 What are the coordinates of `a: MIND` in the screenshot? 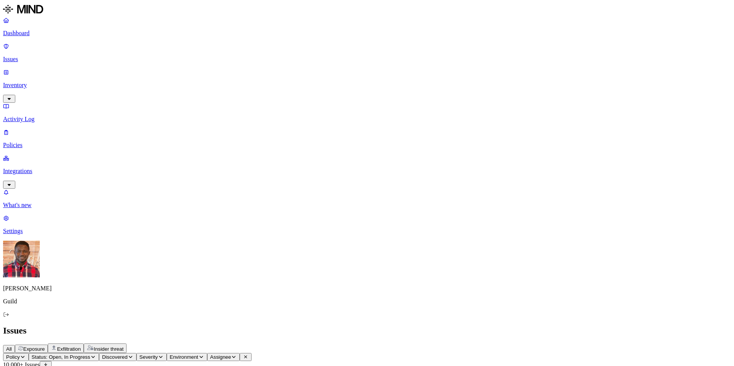 It's located at (367, 10).